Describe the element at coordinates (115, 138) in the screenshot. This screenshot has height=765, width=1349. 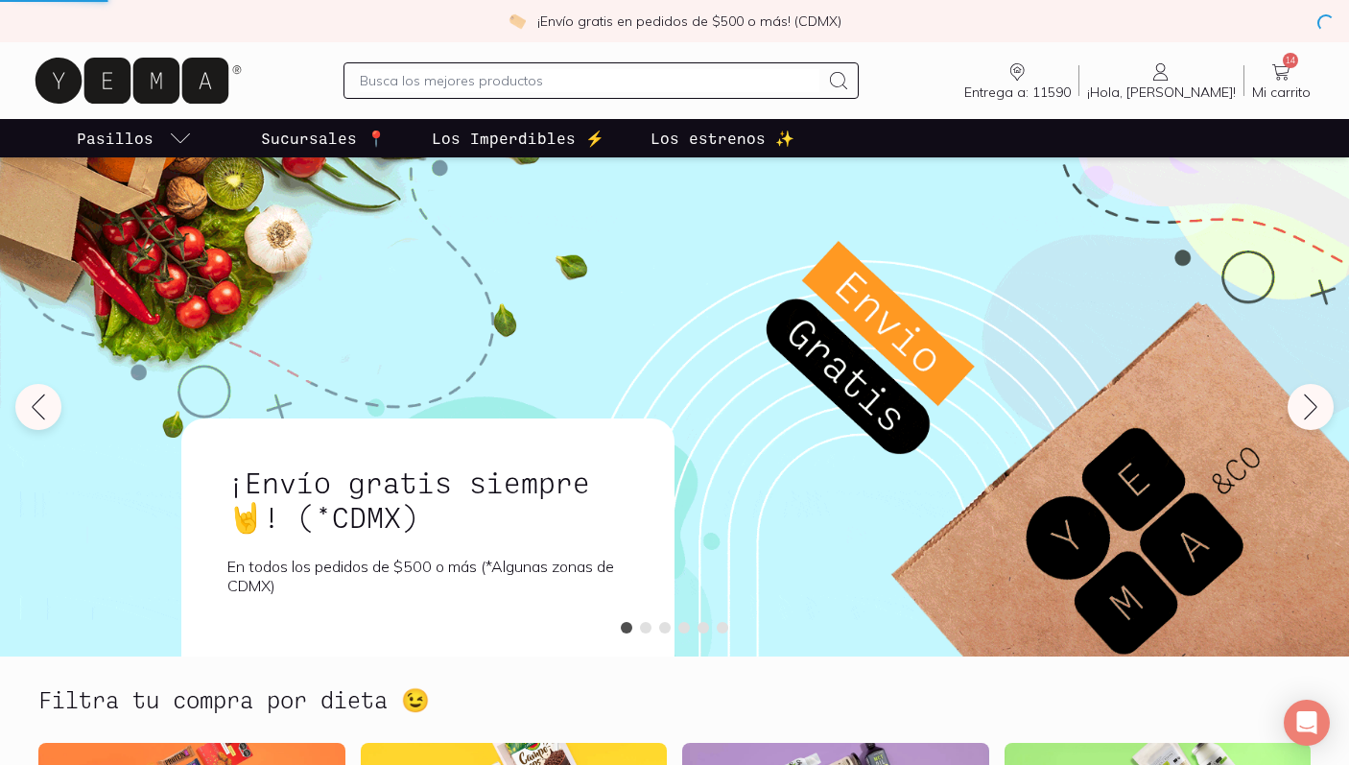
I see `p: Pasillos` at that location.